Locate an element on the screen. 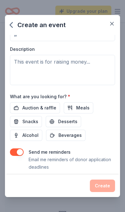  button: Alcohol is located at coordinates (26, 135).